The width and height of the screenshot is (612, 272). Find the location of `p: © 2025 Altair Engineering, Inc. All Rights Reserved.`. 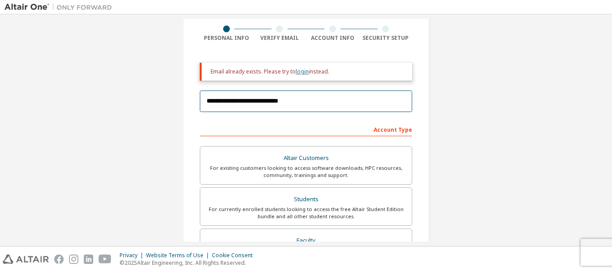

p: © 2025 Altair Engineering, Inc. All Rights Reserved. is located at coordinates (189, 262).